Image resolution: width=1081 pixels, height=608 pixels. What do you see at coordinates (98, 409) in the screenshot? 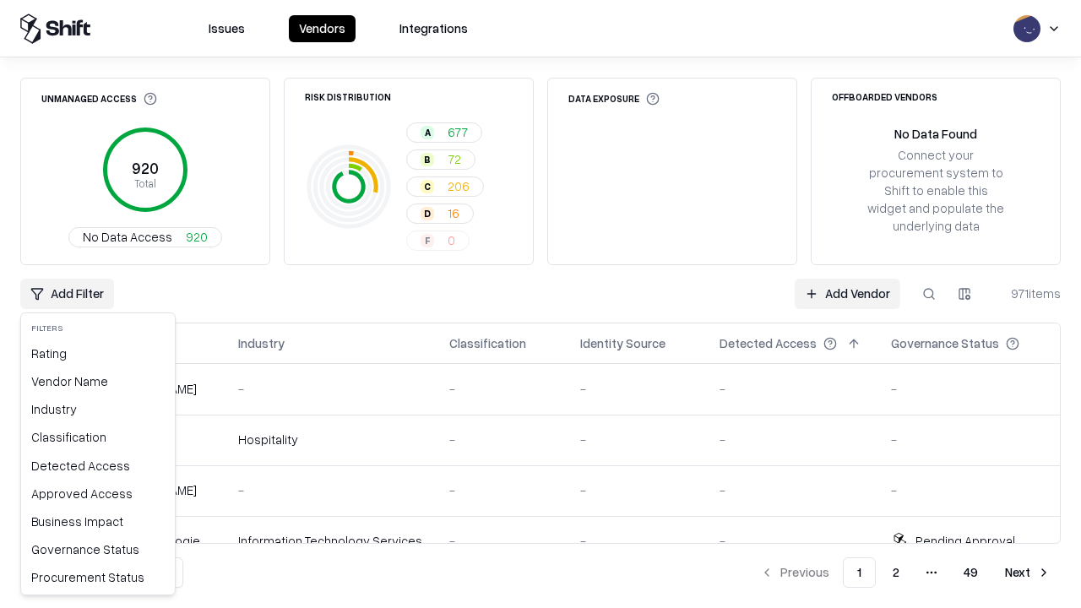
I see `div: Industry` at bounding box center [98, 409].